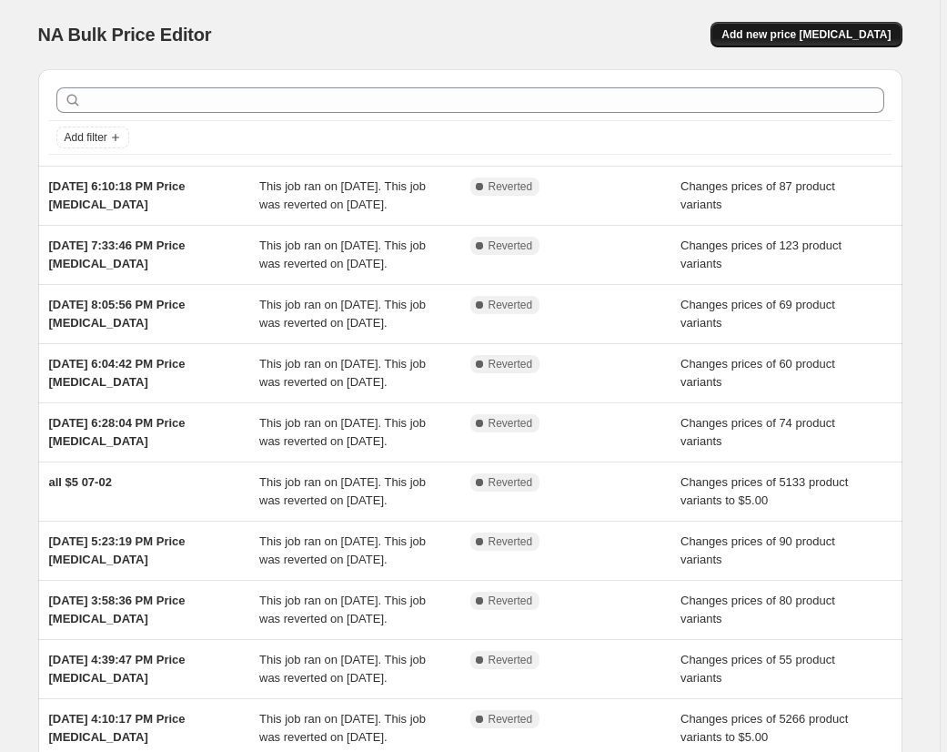 Image resolution: width=947 pixels, height=752 pixels. What do you see at coordinates (93, 137) in the screenshot?
I see `button: Add filter` at bounding box center [93, 137].